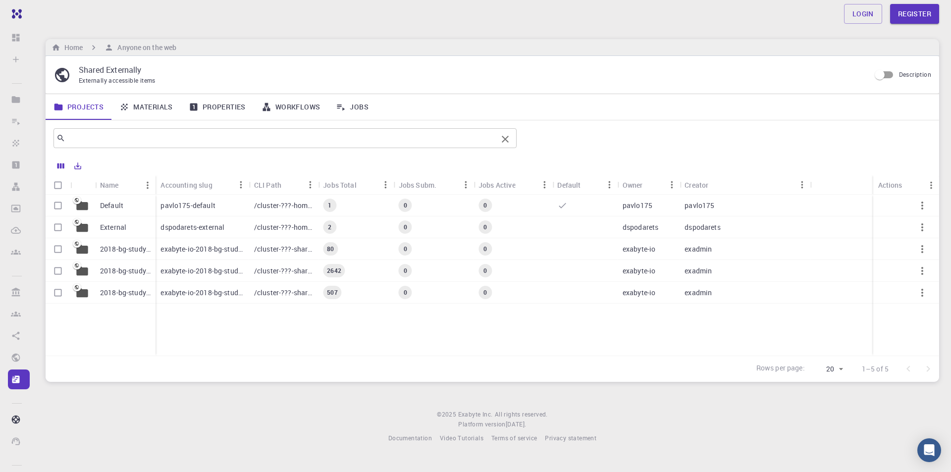  Describe the element at coordinates (470, 70) in the screenshot. I see `p: Shared Externally` at that location.